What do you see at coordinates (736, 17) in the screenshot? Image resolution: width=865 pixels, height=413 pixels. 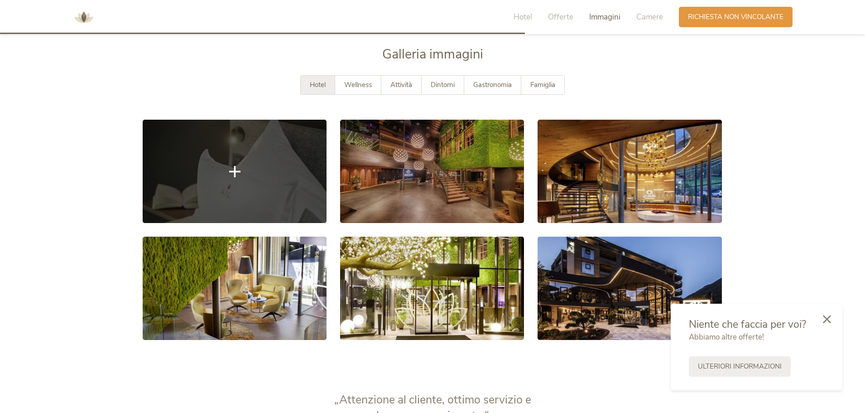 I see `span: Richiesta non vincolante` at bounding box center [736, 17].